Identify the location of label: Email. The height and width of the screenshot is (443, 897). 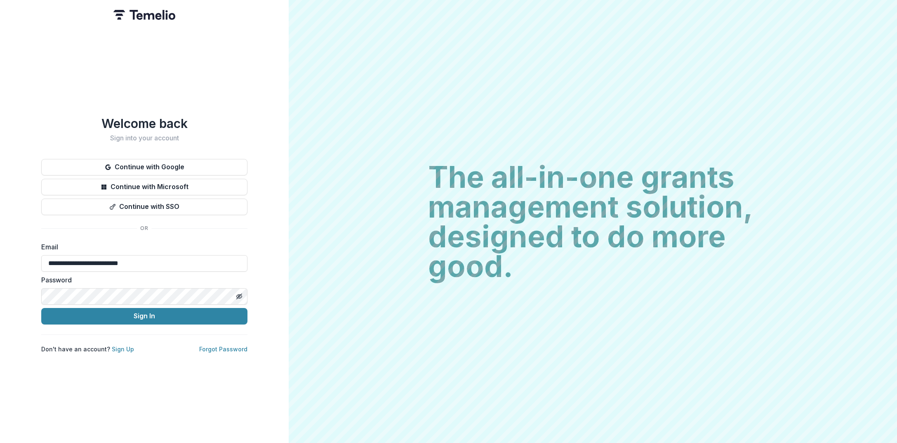
(142, 247).